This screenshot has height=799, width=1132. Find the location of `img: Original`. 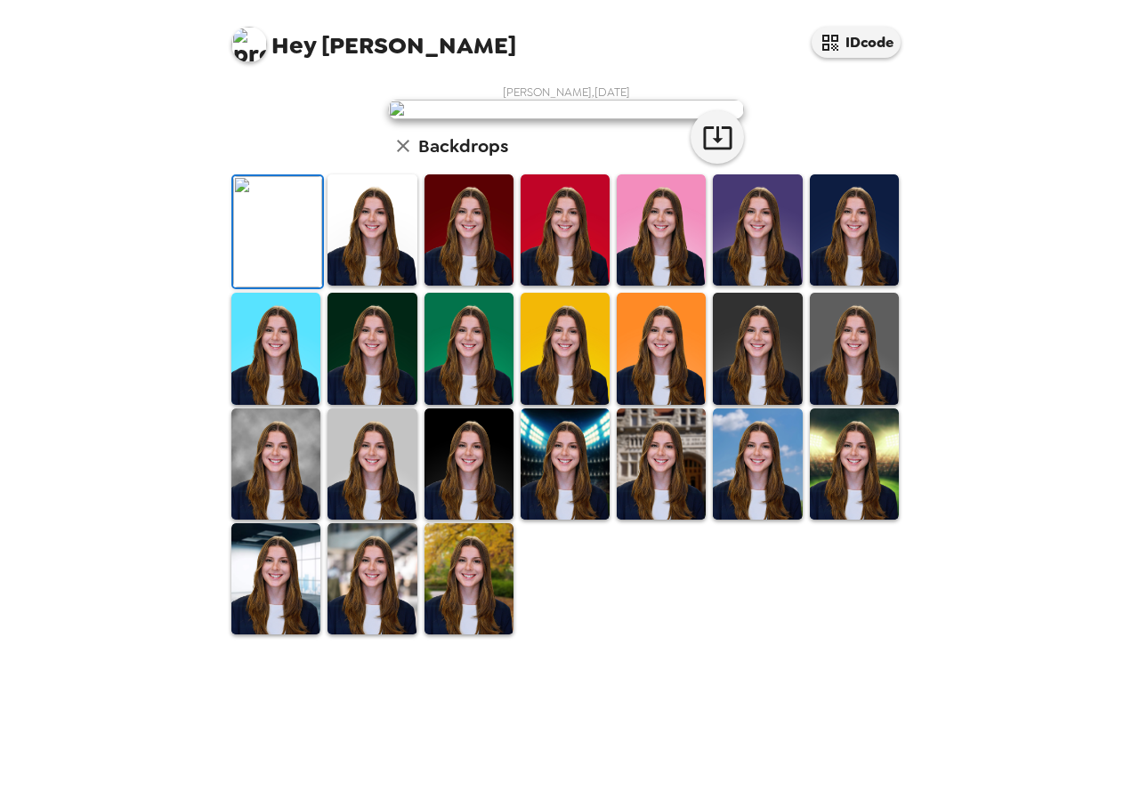

img: Original is located at coordinates (278, 231).